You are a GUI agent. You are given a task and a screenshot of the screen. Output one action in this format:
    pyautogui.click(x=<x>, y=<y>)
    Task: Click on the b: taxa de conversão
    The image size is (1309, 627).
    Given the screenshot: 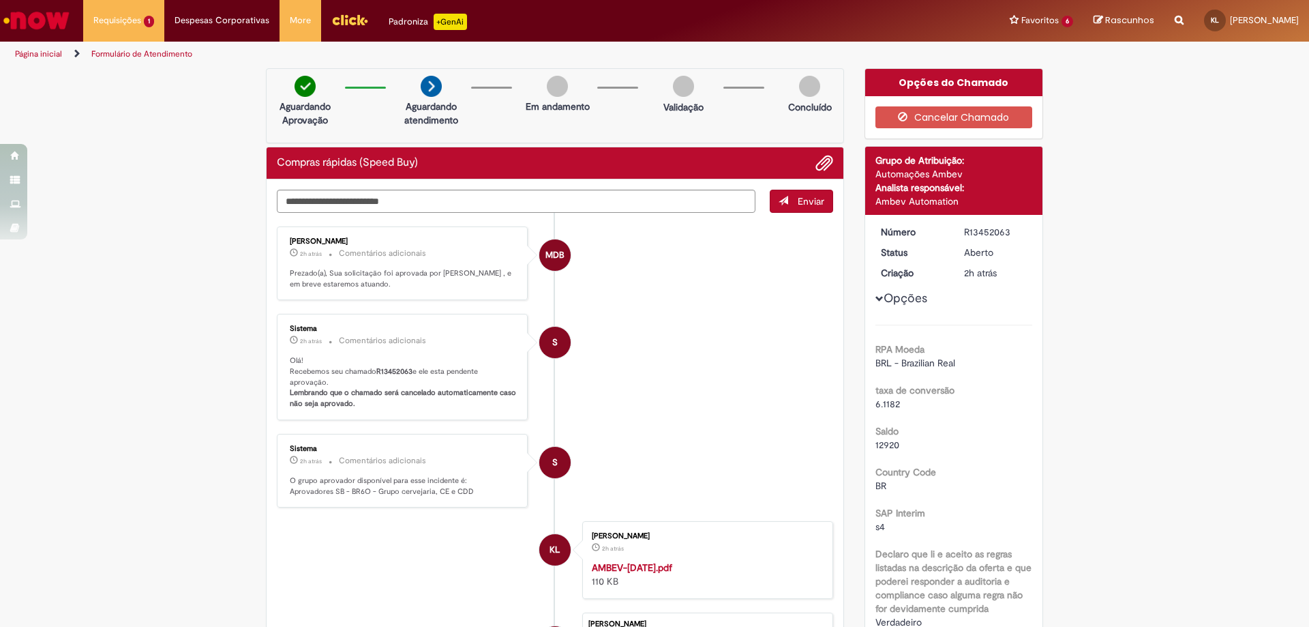 What is the action you would take?
    pyautogui.click(x=915, y=390)
    